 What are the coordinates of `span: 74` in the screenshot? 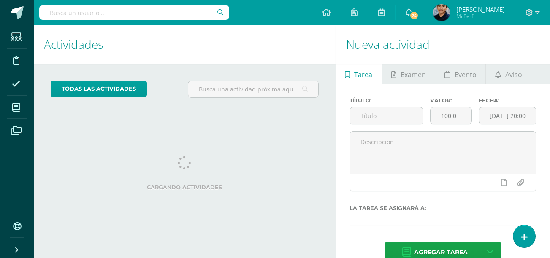 It's located at (414, 16).